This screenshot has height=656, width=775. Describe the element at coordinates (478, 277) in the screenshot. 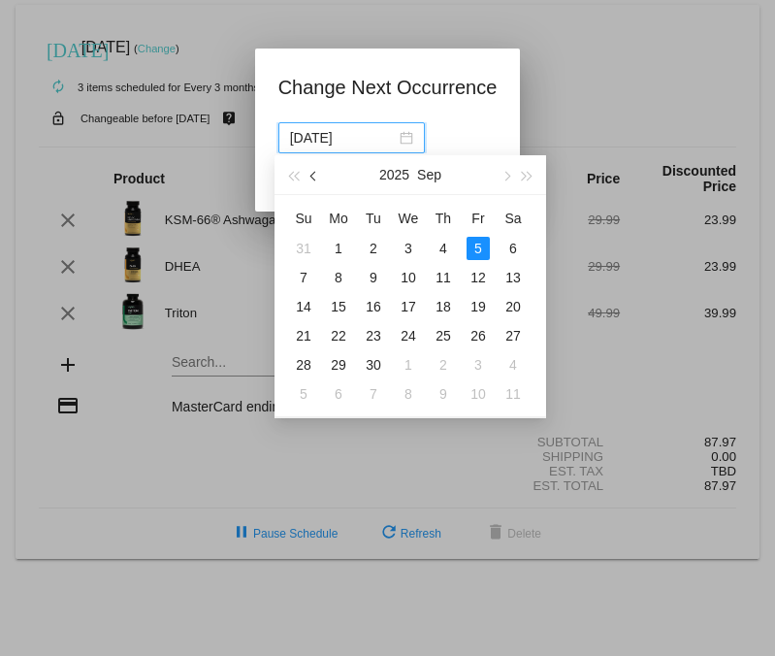

I see `td: 9/12/2025` at that location.